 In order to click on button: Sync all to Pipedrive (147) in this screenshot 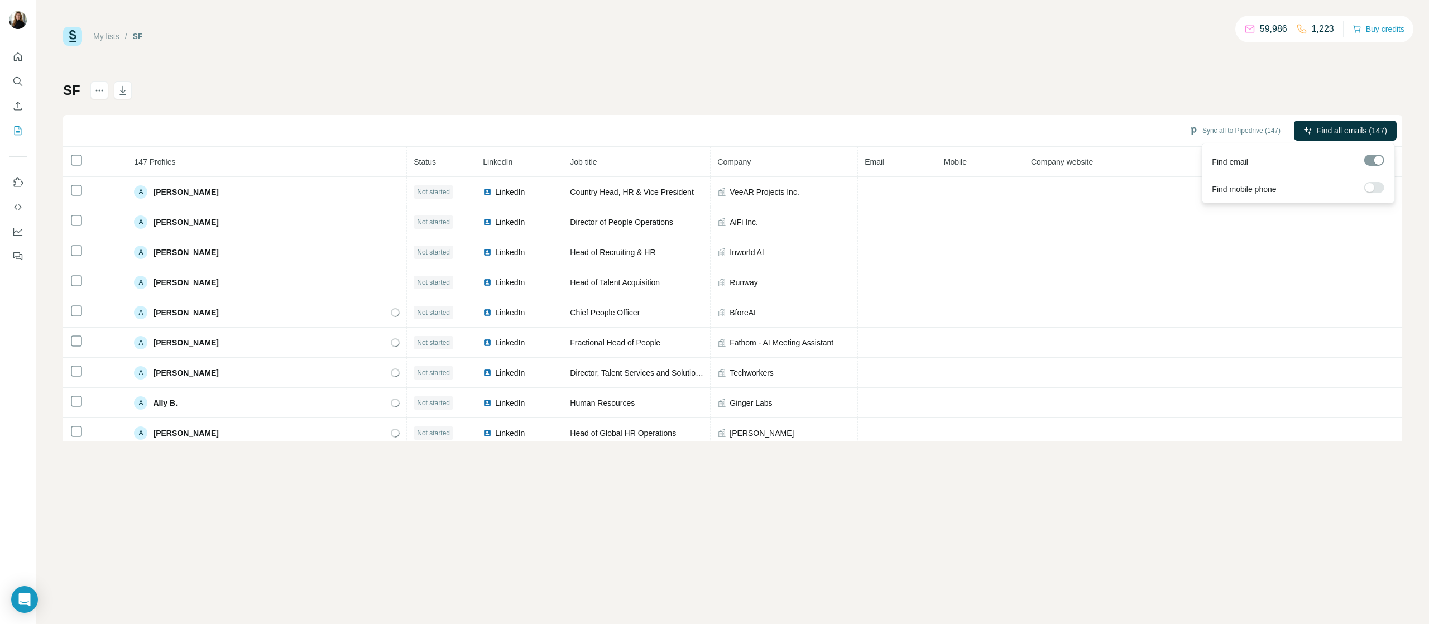, I will do `click(1234, 131)`.